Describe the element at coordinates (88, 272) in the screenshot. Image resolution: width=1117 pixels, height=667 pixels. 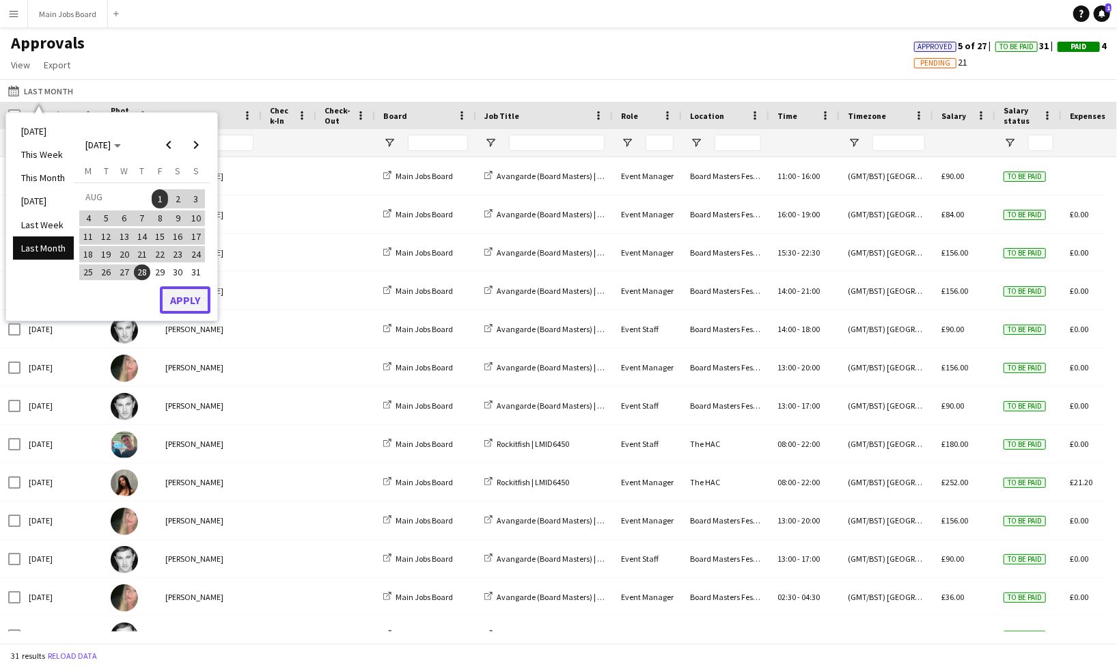
I see `button: 25-08-2025` at that location.